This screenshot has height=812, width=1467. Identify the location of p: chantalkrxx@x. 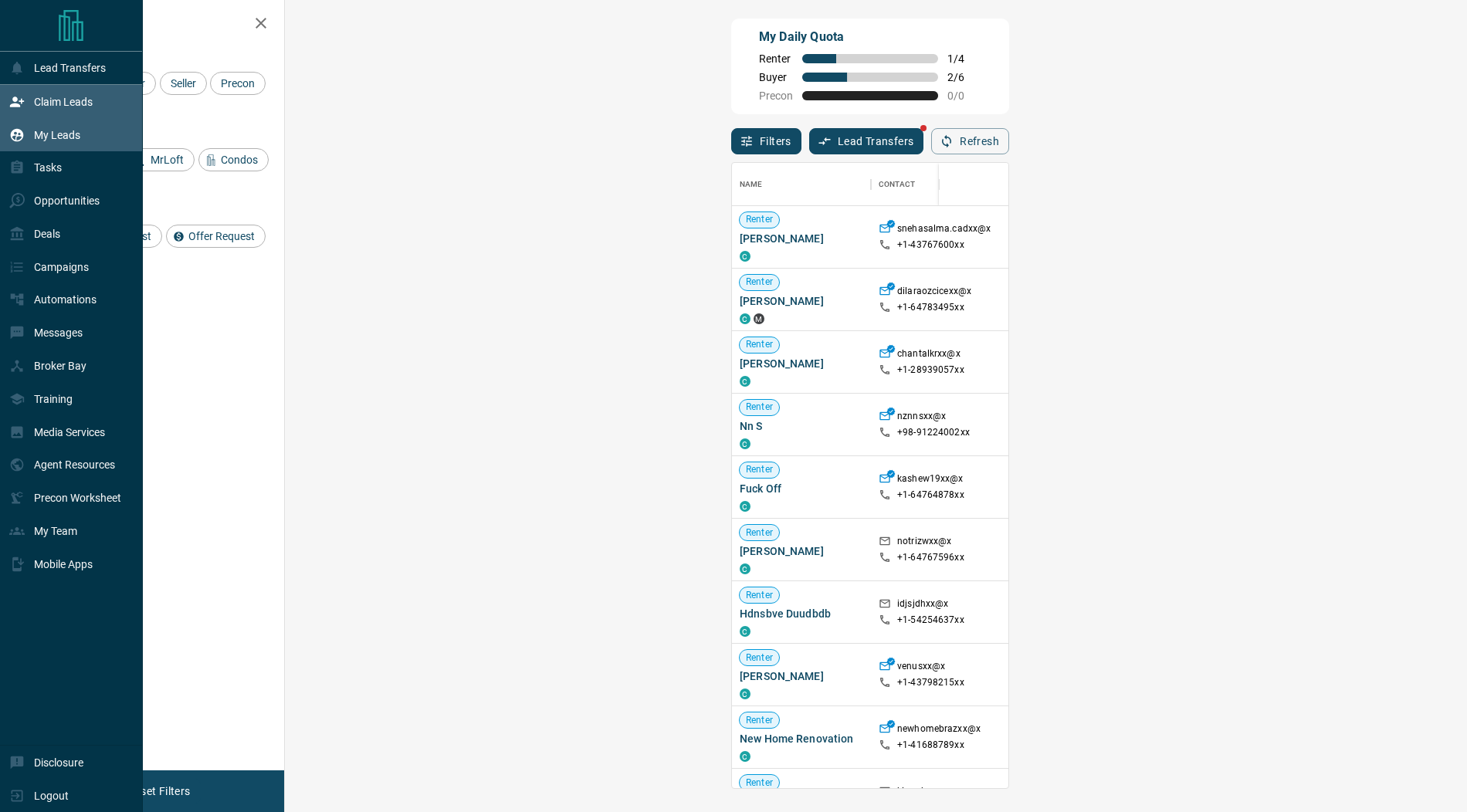
(929, 355).